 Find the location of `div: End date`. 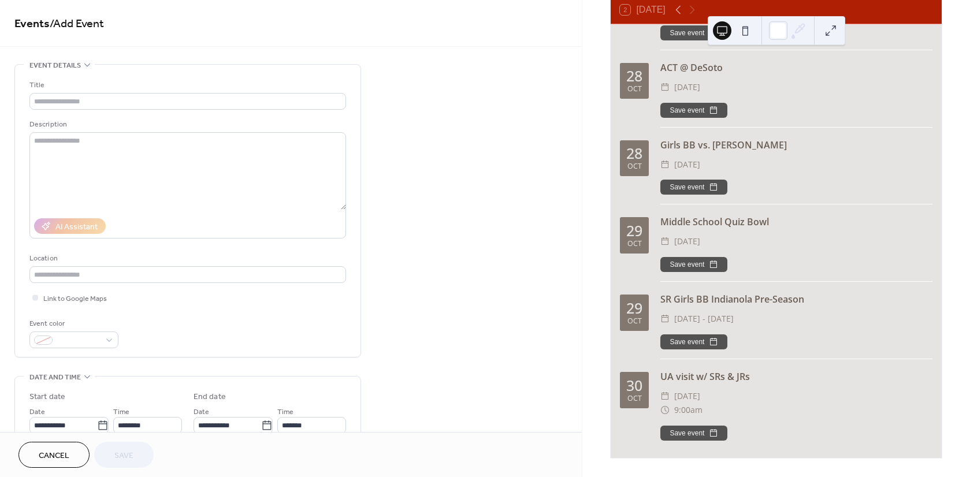

div: End date is located at coordinates (210, 397).